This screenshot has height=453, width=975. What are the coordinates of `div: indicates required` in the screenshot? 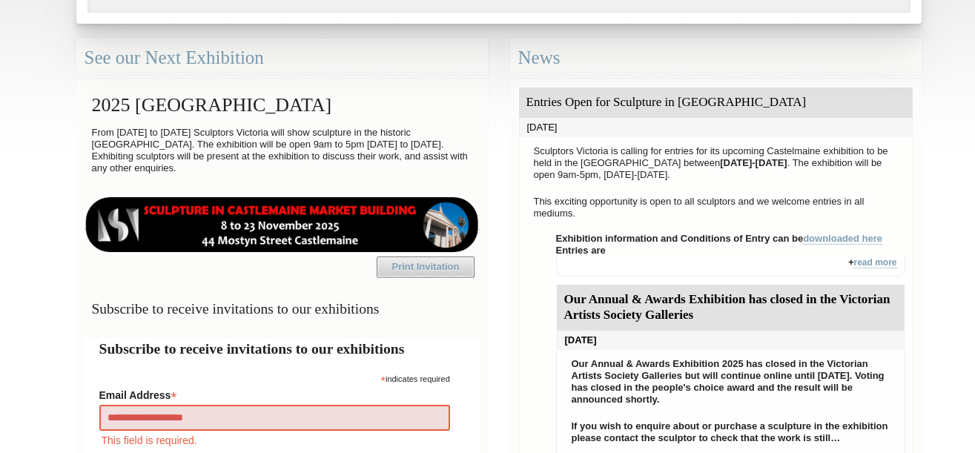 It's located at (274, 377).